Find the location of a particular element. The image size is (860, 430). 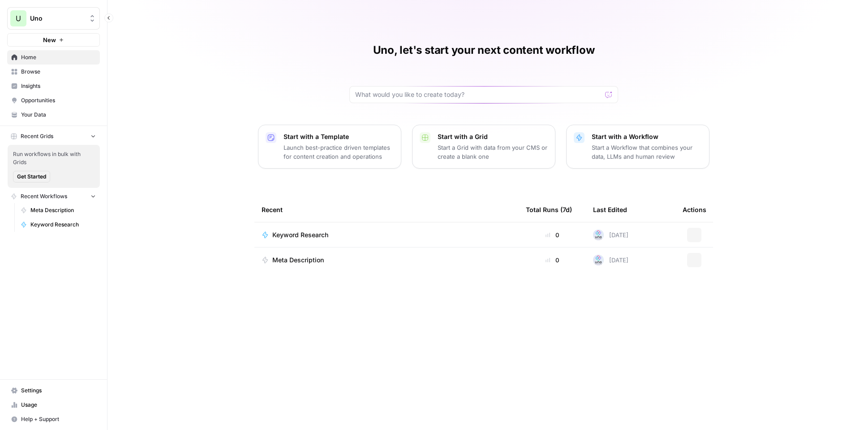

span: Insights is located at coordinates (58, 86).